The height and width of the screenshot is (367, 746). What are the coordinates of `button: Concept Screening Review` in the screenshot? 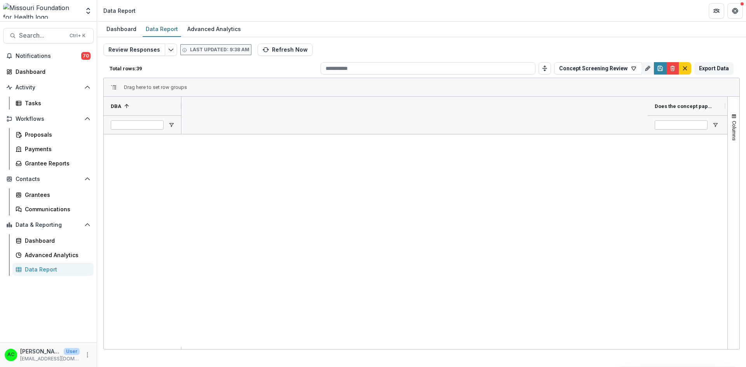 It's located at (598, 68).